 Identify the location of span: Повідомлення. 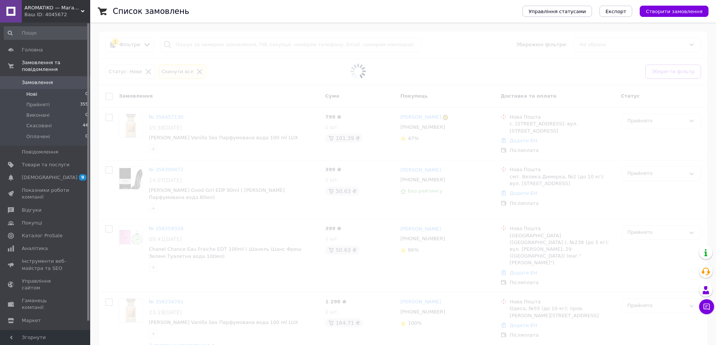
(40, 152).